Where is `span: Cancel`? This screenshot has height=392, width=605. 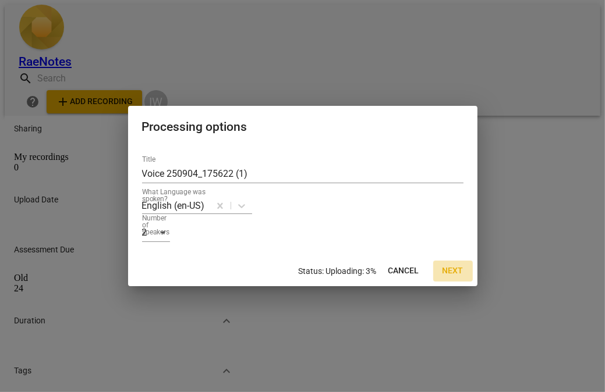 span: Cancel is located at coordinates (403, 271).